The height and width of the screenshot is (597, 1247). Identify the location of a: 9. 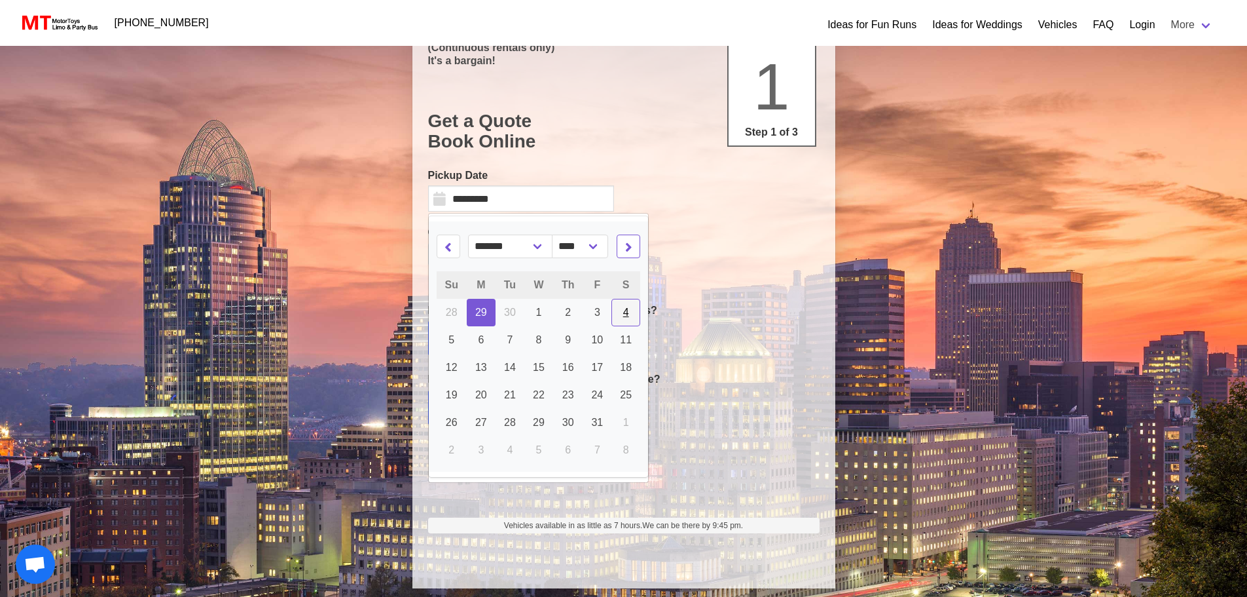
(568, 340).